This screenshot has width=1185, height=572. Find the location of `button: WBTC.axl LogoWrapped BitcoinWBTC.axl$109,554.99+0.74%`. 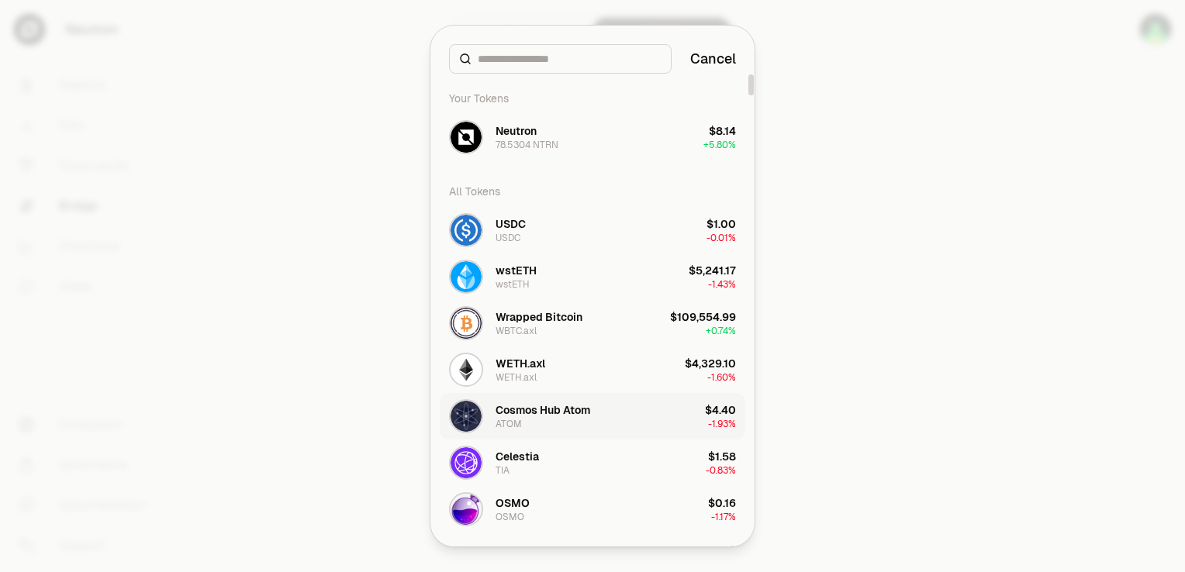

button: WBTC.axl LogoWrapped BitcoinWBTC.axl$109,554.99+0.74% is located at coordinates (592, 323).